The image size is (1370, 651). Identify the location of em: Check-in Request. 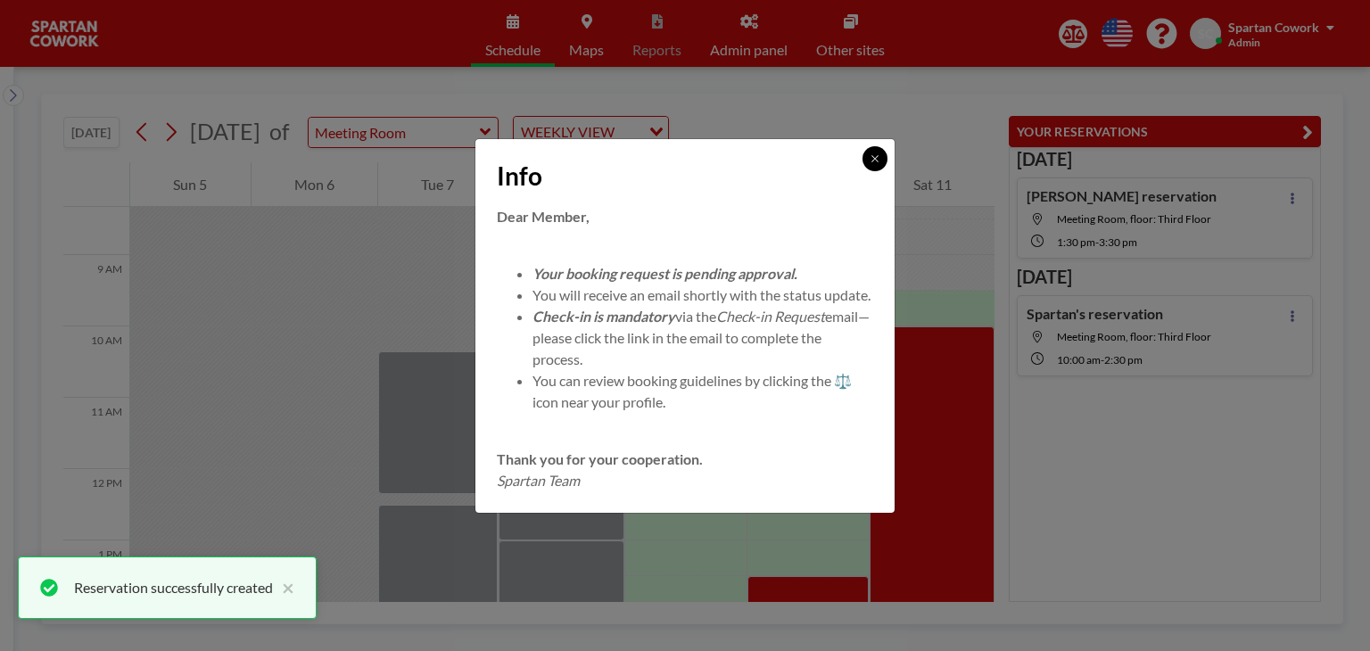
(770, 316).